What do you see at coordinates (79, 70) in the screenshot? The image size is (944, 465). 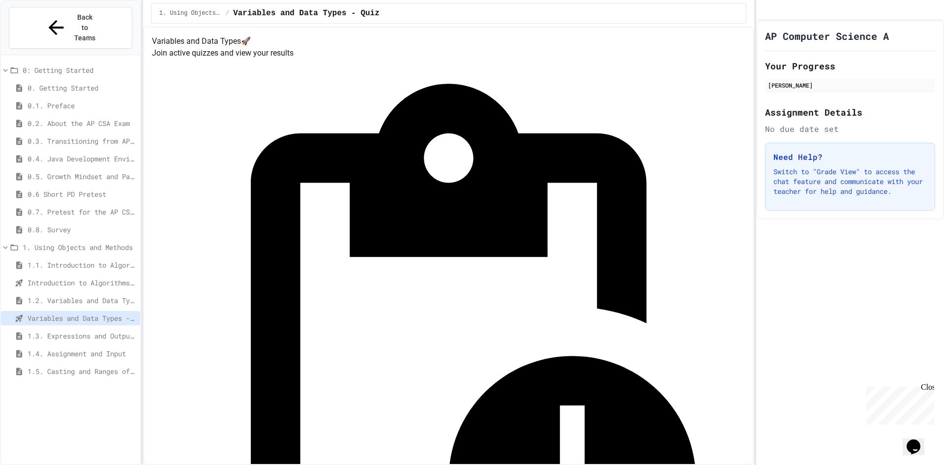 I see `span: 0: Getting Started` at bounding box center [79, 70].